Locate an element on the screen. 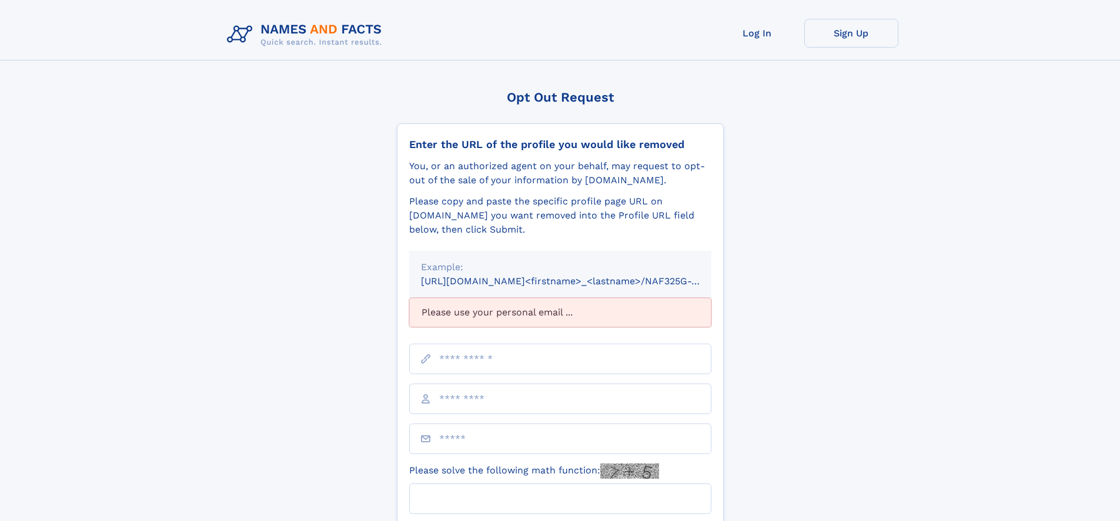 The width and height of the screenshot is (1120, 521). img: Logo Names and Facts is located at coordinates (307, 35).